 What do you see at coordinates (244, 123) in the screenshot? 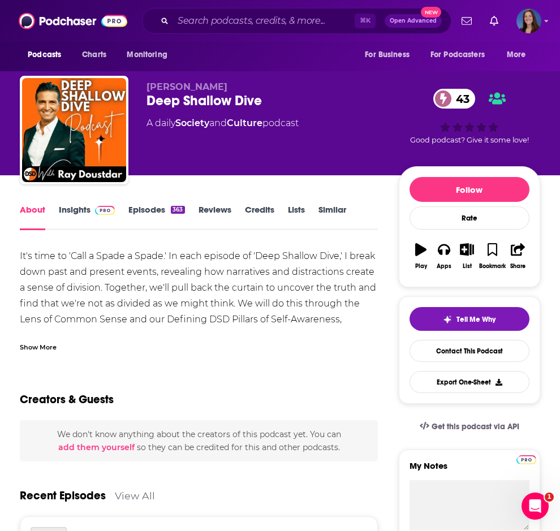
I see `a: Culture` at bounding box center [244, 123].